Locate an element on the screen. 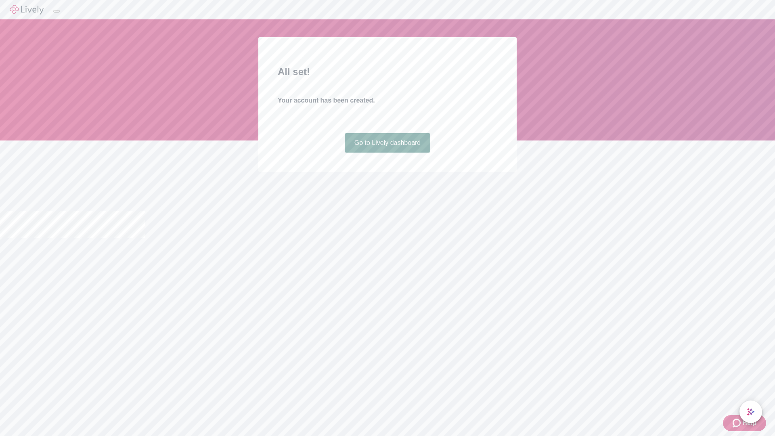 The width and height of the screenshot is (775, 436). span: Help is located at coordinates (749, 423).